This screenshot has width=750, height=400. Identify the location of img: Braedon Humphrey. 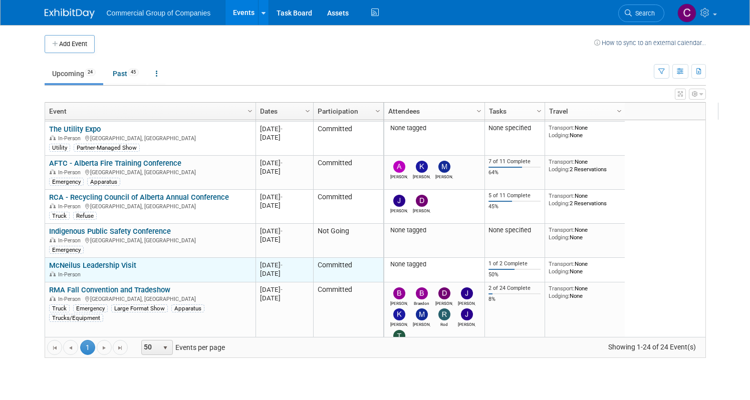
(422, 294).